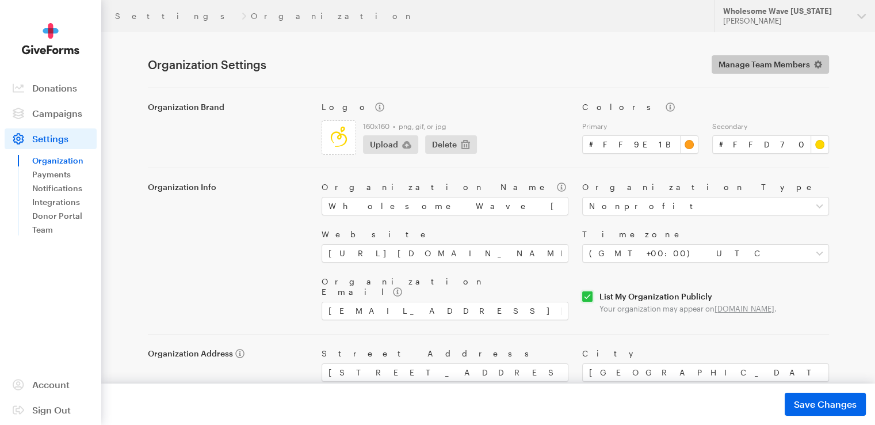 The width and height of the screenshot is (875, 425). What do you see at coordinates (764, 64) in the screenshot?
I see `span: Manage Team Members` at bounding box center [764, 64].